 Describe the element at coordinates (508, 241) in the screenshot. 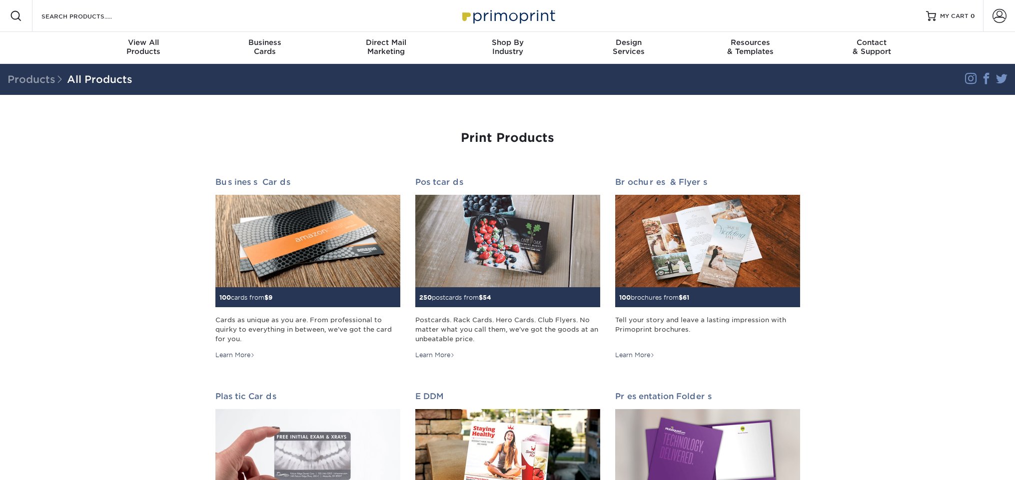

I see `img: Postcards` at that location.